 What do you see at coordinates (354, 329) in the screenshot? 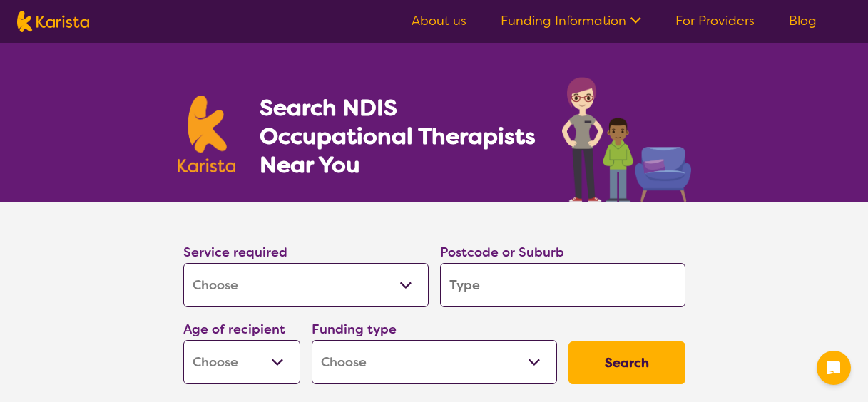
I see `label: Funding type` at bounding box center [354, 329].